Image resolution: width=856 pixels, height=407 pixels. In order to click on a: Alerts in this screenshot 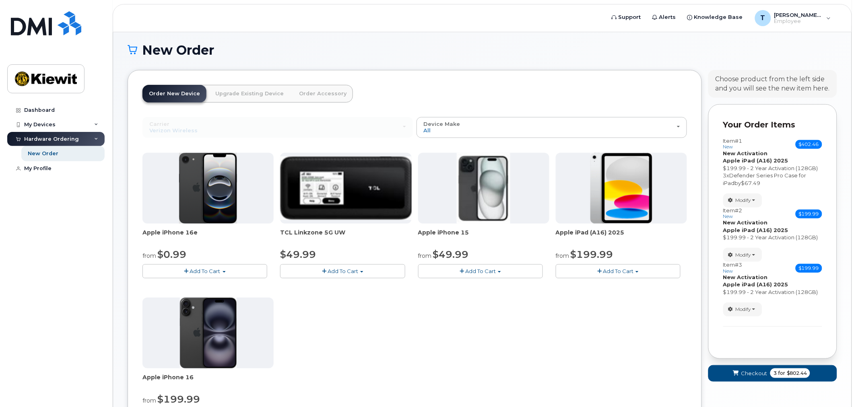, I will do `click(664, 17)`.